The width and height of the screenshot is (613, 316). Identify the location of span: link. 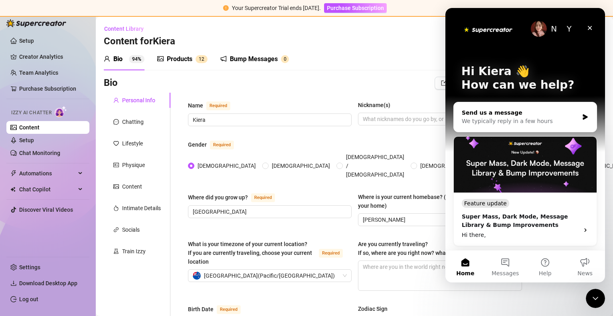
(116, 230).